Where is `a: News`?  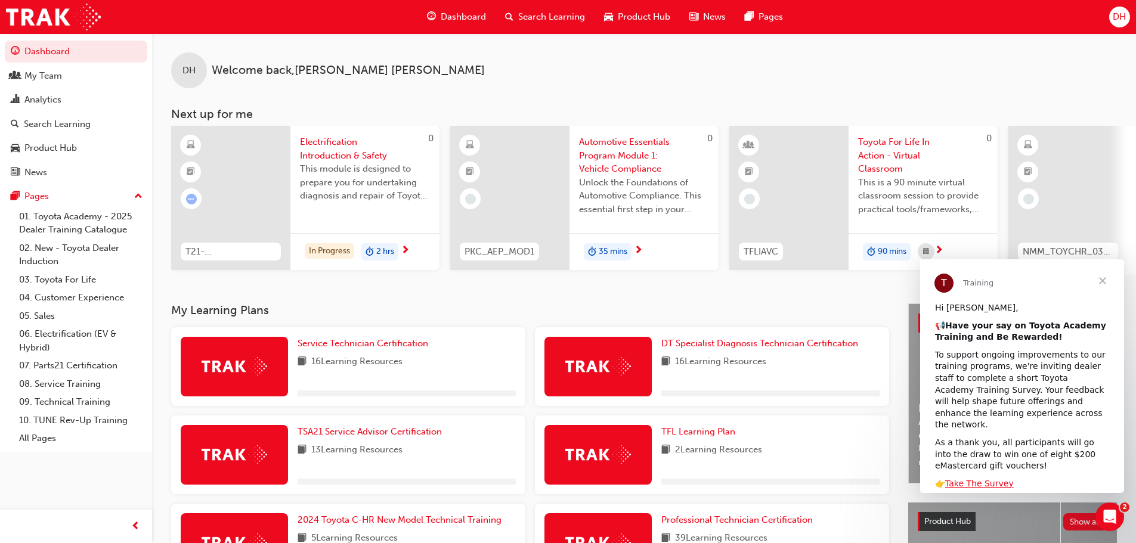 a: News is located at coordinates (76, 172).